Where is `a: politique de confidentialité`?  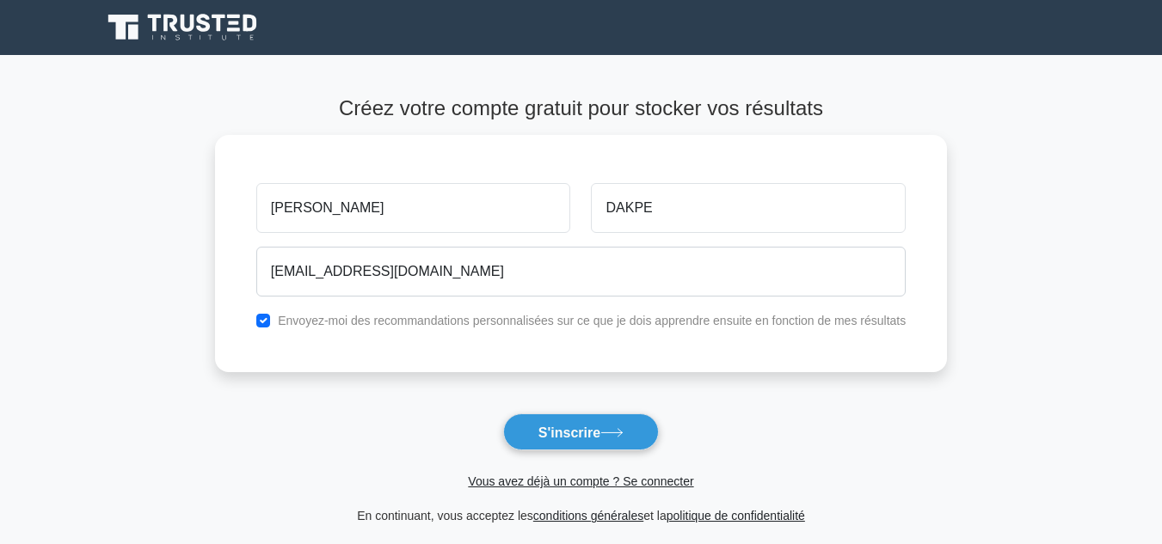
a: politique de confidentialité is located at coordinates (735, 516).